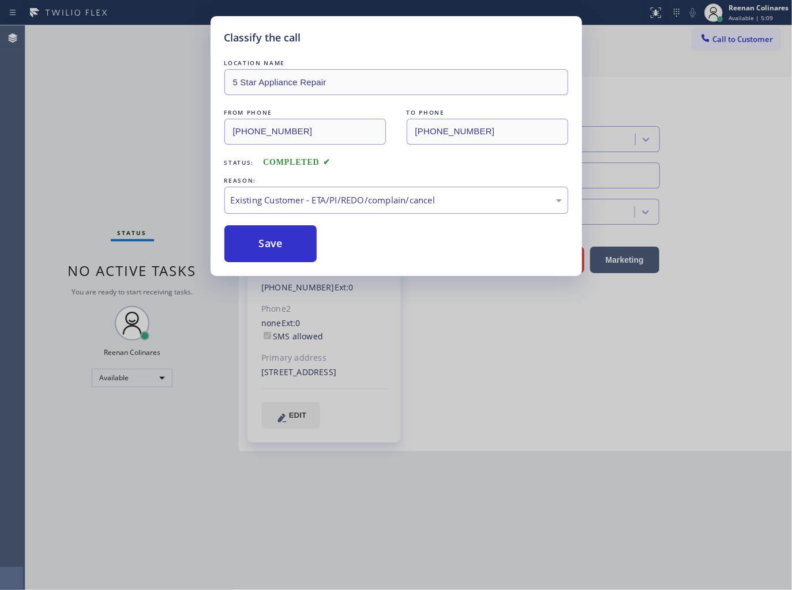  What do you see at coordinates (487, 131) in the screenshot?
I see `input: To phone` at bounding box center [487, 131].